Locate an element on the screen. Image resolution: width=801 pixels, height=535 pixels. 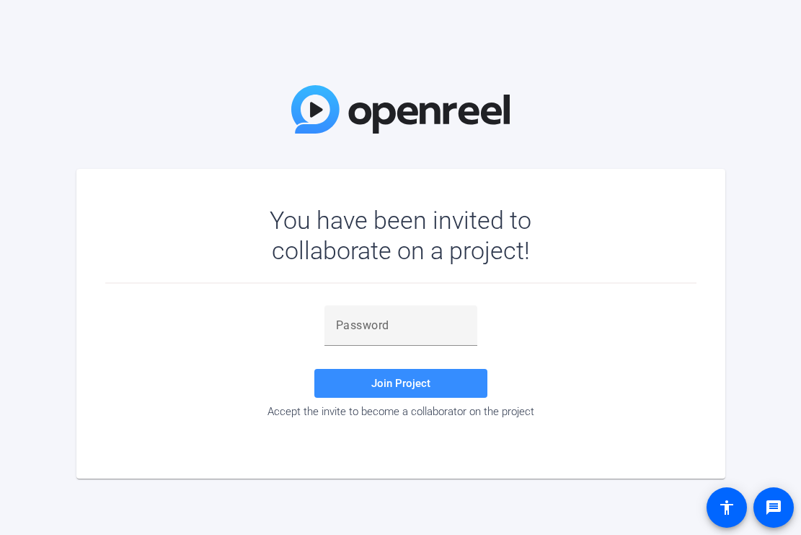
div: You have been invited to collaborate on a project! is located at coordinates (400, 235).